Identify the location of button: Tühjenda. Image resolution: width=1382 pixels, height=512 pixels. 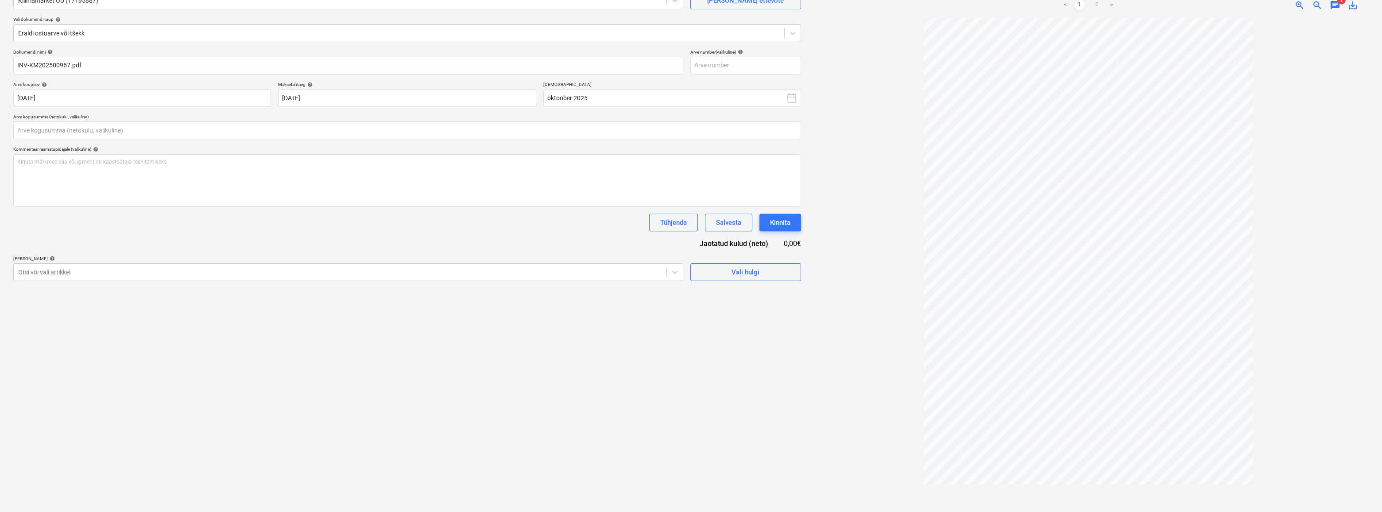
(674, 222).